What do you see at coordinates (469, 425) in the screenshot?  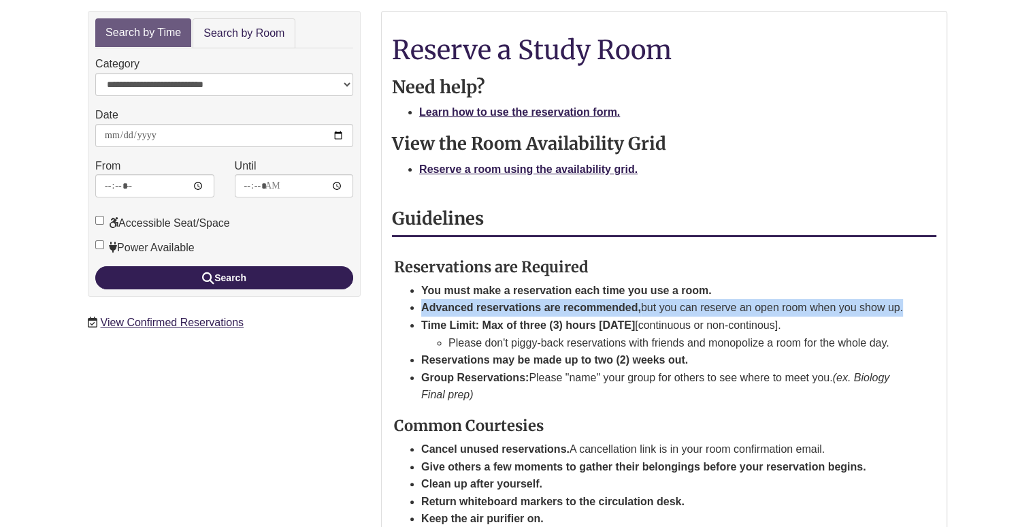 I see `strong: Common Courtesies` at bounding box center [469, 425].